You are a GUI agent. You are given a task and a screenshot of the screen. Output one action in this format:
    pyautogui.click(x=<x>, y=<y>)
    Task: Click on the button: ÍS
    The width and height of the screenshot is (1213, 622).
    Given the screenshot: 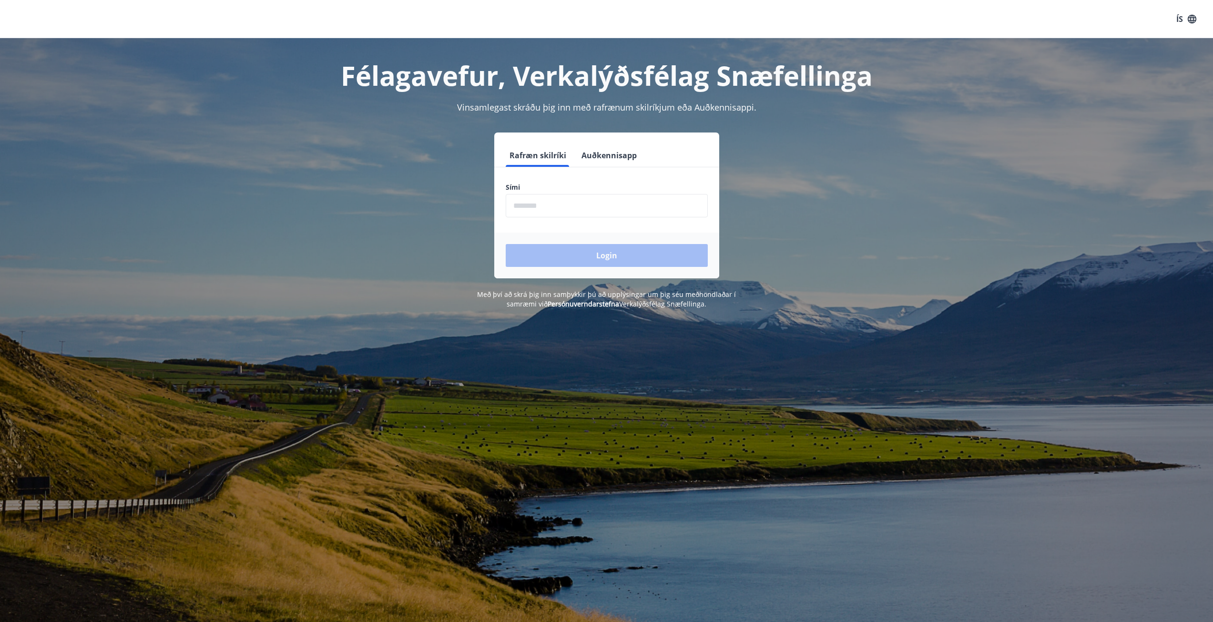 What is the action you would take?
    pyautogui.click(x=1186, y=19)
    